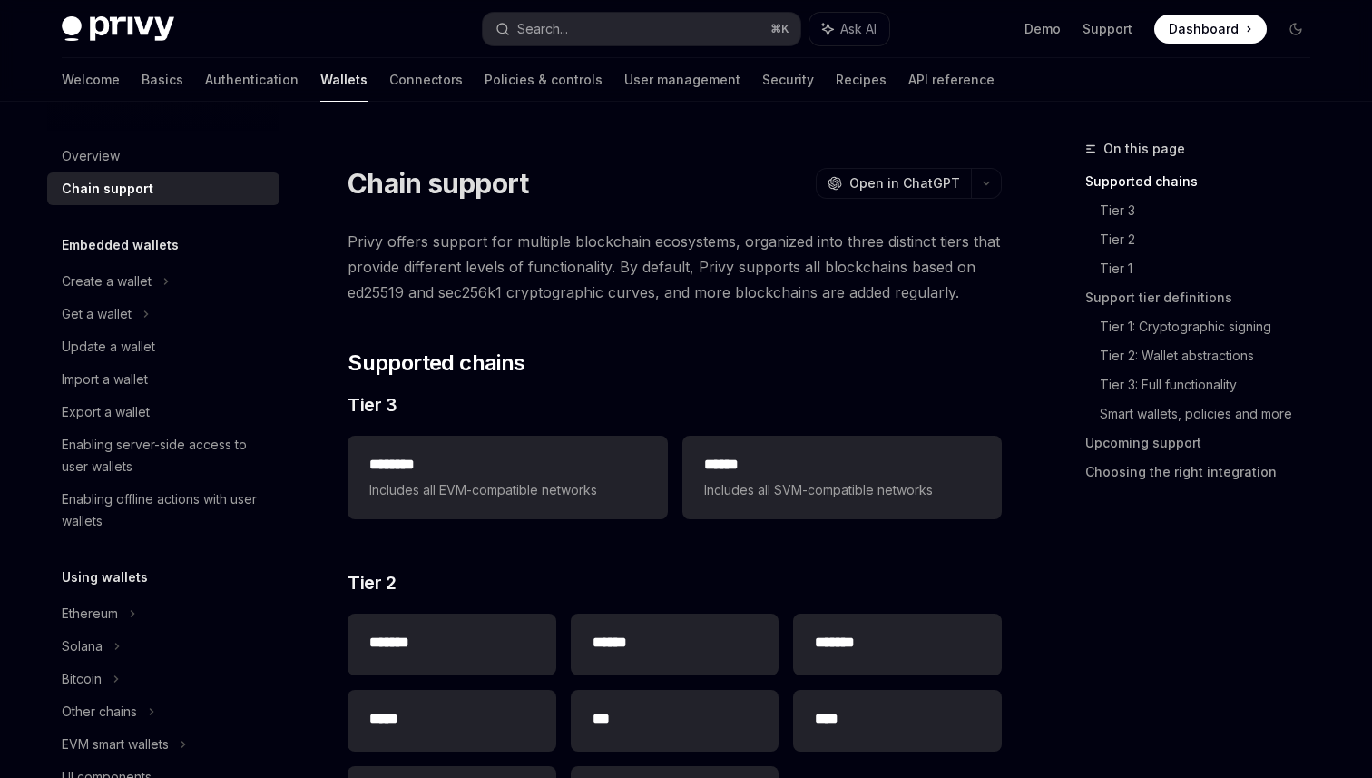 This screenshot has height=778, width=1372. What do you see at coordinates (163, 412) in the screenshot?
I see `a: Export a wallet` at bounding box center [163, 412].